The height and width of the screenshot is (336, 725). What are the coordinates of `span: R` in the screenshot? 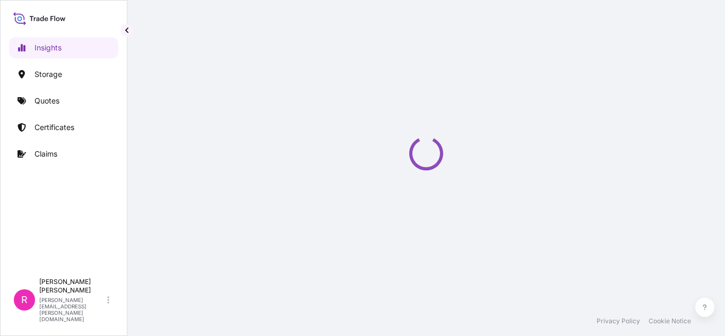 It's located at (24, 300).